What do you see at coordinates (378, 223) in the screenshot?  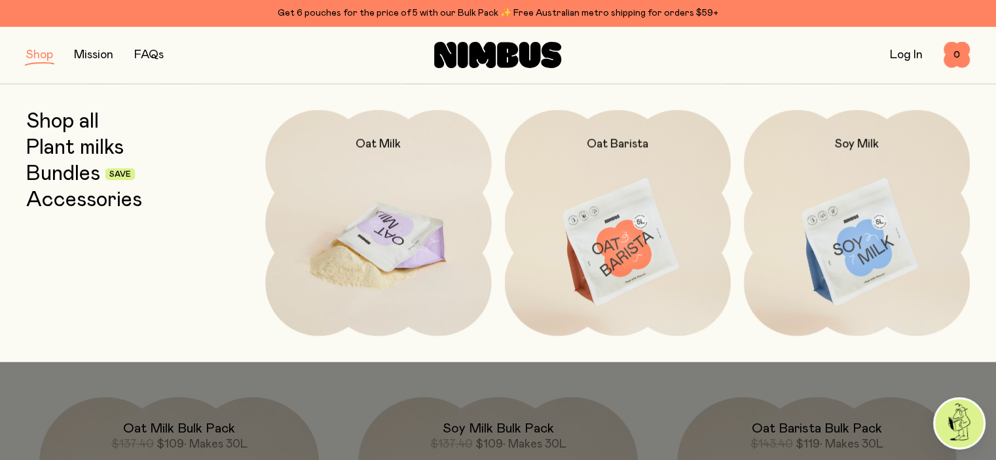 I see `a: Oat Milk` at bounding box center [378, 223].